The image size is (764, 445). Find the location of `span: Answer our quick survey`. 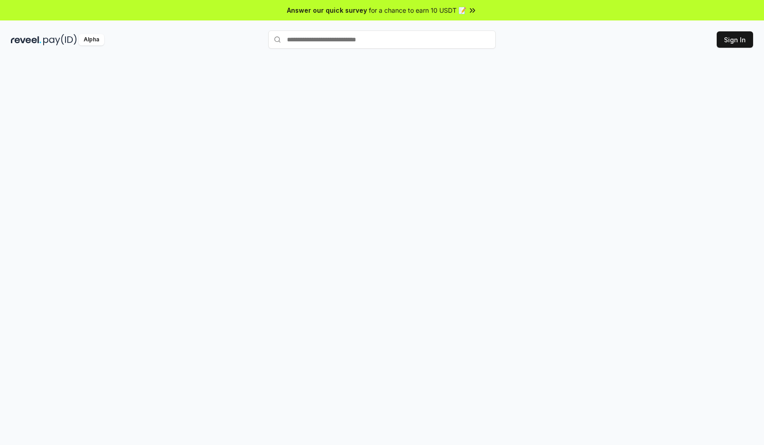

span: Answer our quick survey is located at coordinates (327, 10).